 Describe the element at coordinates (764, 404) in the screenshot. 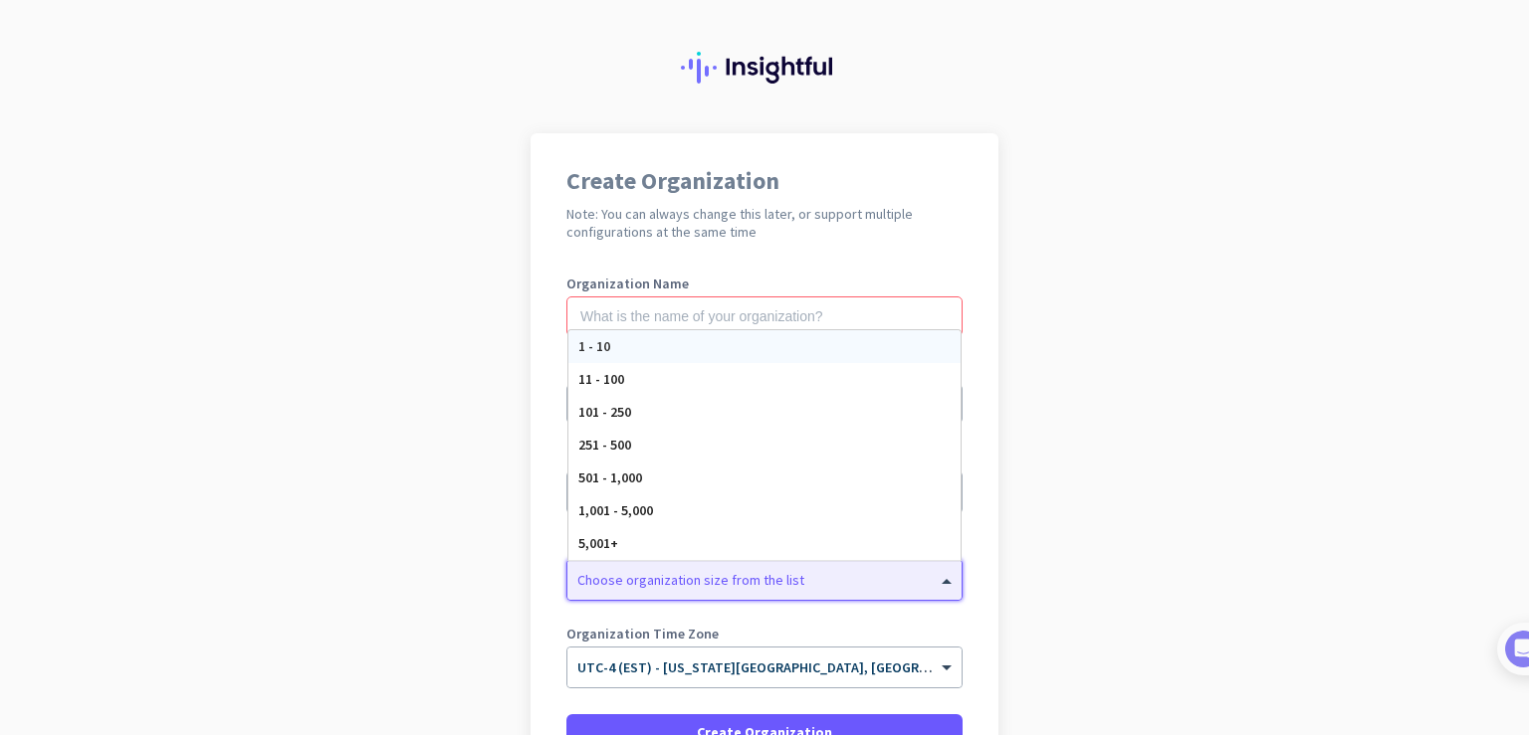

I see `input: 201-555-0123` at that location.